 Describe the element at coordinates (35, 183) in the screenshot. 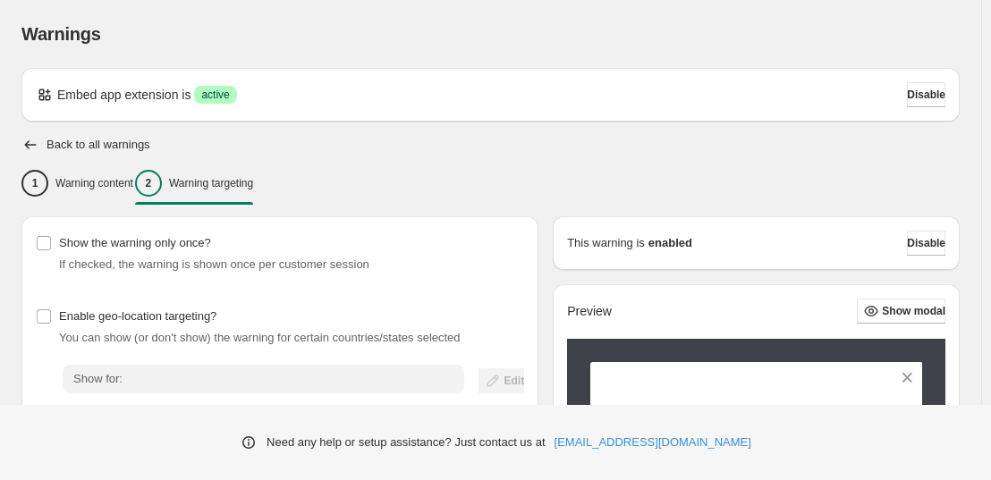

I see `div: 1` at that location.